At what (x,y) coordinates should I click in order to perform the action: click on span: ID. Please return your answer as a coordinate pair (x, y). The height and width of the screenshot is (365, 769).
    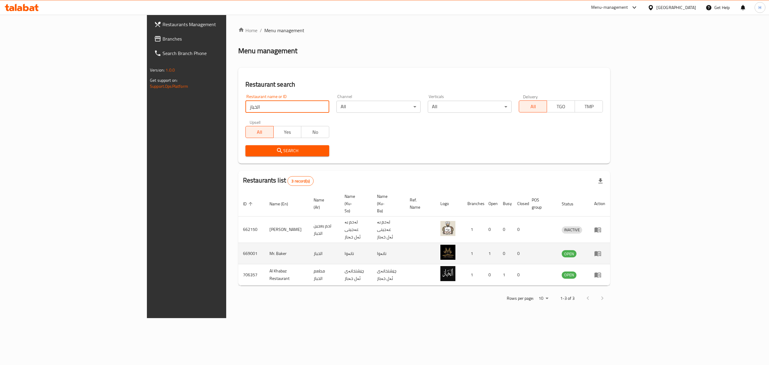
    Looking at the image, I should click on (249, 204).